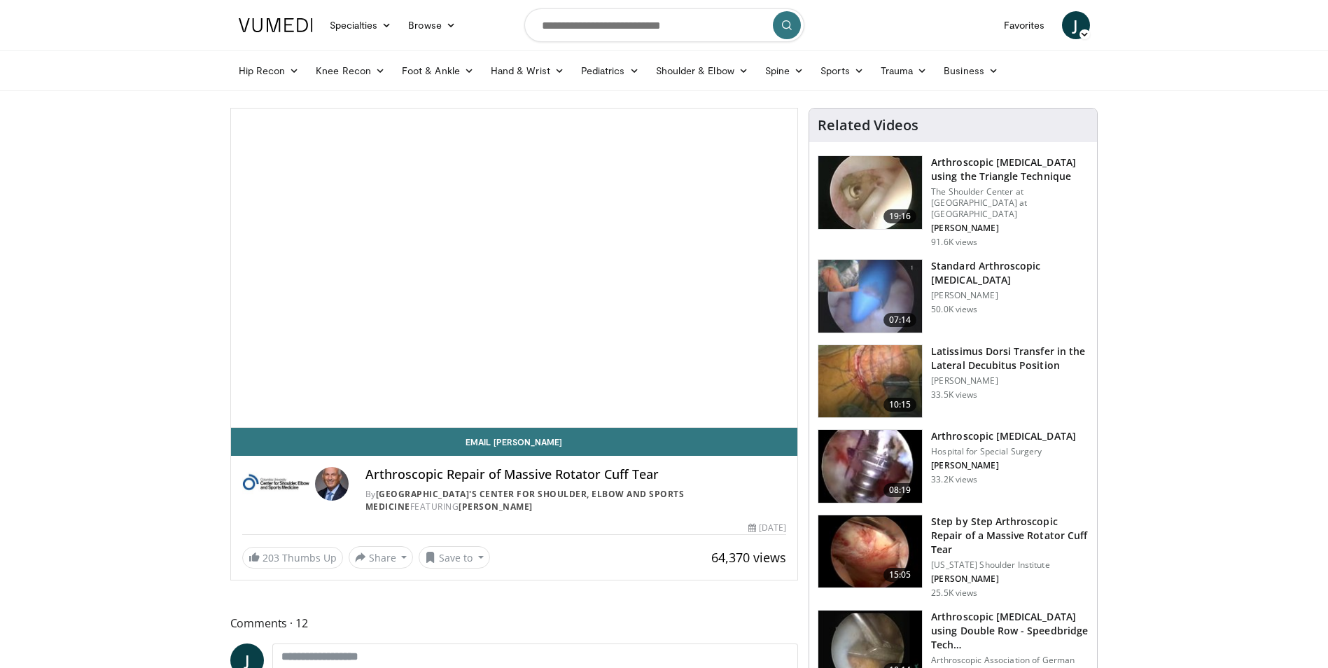 The height and width of the screenshot is (668, 1328). I want to click on span: 08:19, so click(900, 490).